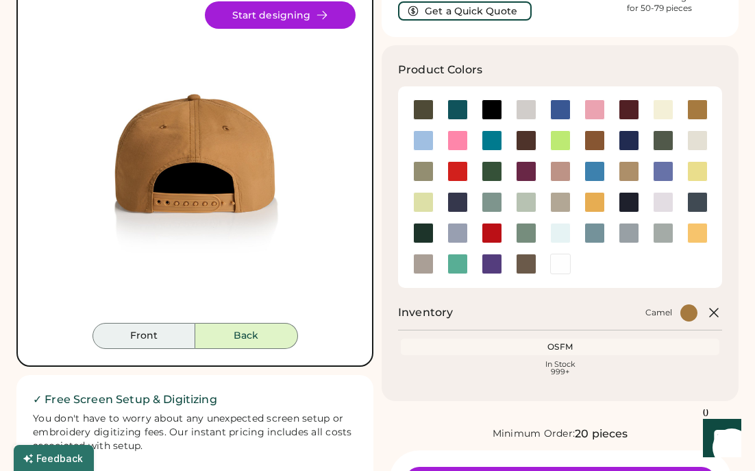 This screenshot has height=471, width=755. Describe the element at coordinates (280, 15) in the screenshot. I see `button: Start designing` at that location.